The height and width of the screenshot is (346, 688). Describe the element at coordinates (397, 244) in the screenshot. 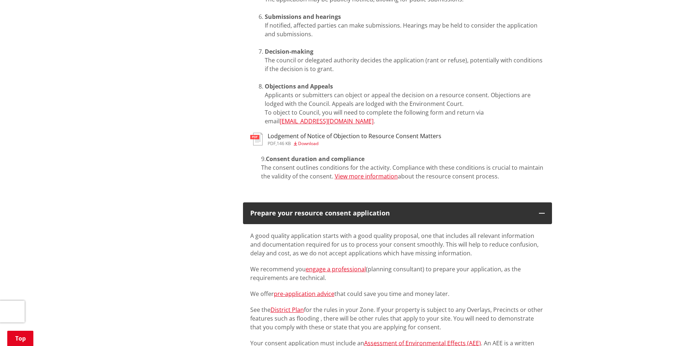

I see `p: A good quality application starts with a good quality proposal, one that includes all relevant in...` at that location.